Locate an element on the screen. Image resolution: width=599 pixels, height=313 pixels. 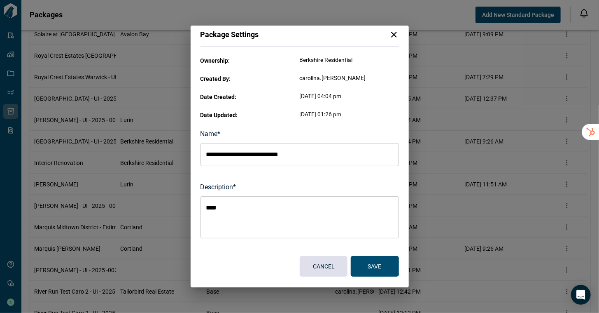
span: Package Settings is located at coordinates (230, 35).